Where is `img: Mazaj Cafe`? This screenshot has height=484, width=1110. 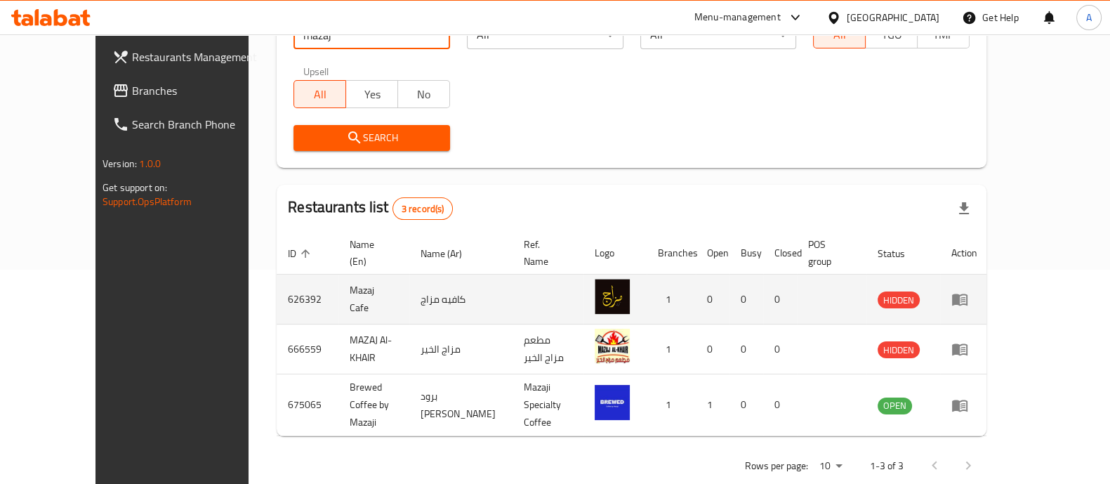
img: Mazaj Cafe is located at coordinates (612, 296).